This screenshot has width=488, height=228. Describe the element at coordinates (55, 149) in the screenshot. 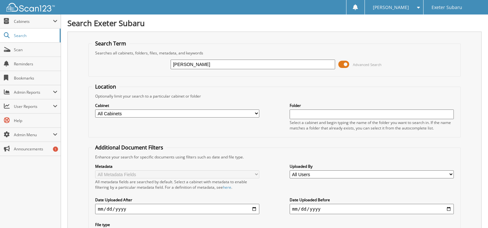

I see `div: 1` at that location.